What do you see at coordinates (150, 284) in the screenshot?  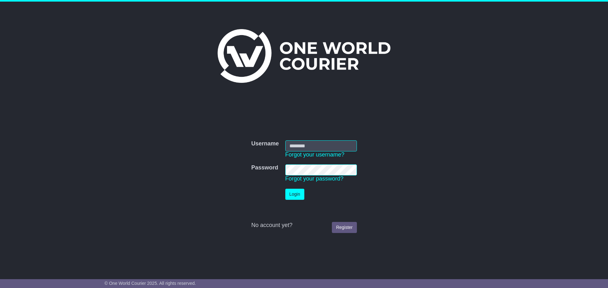 I see `span: © One World Courier 2025. All rights reserved.` at bounding box center [150, 284].